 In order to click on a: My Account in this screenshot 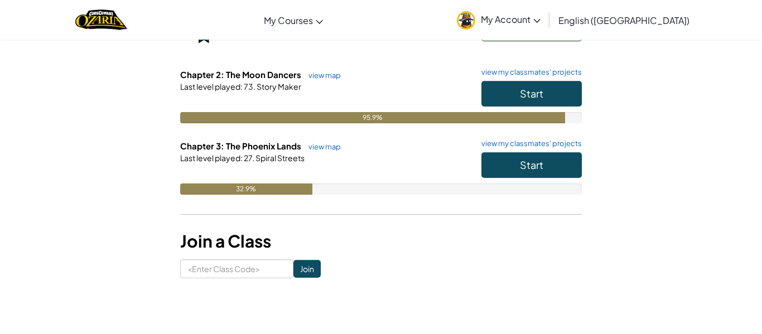, I will do `click(499, 20)`.